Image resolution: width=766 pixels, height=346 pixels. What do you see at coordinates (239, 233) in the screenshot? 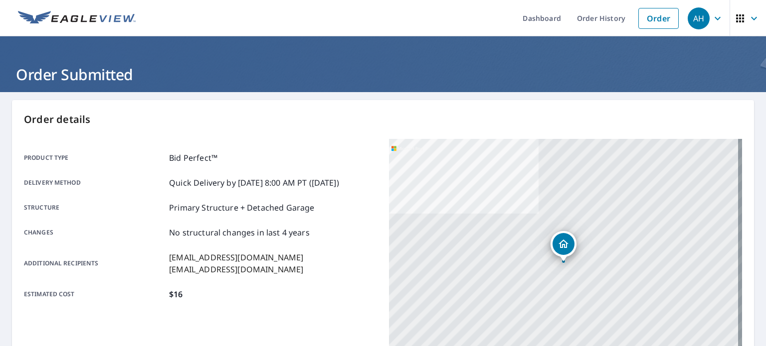
I see `p: No structural changes in last 4 years` at bounding box center [239, 233].